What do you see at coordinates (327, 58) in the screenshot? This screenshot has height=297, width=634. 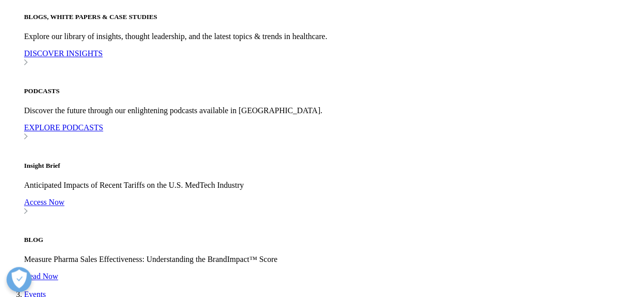 I see `a: DISCOVER INSIGHTS` at bounding box center [327, 58].